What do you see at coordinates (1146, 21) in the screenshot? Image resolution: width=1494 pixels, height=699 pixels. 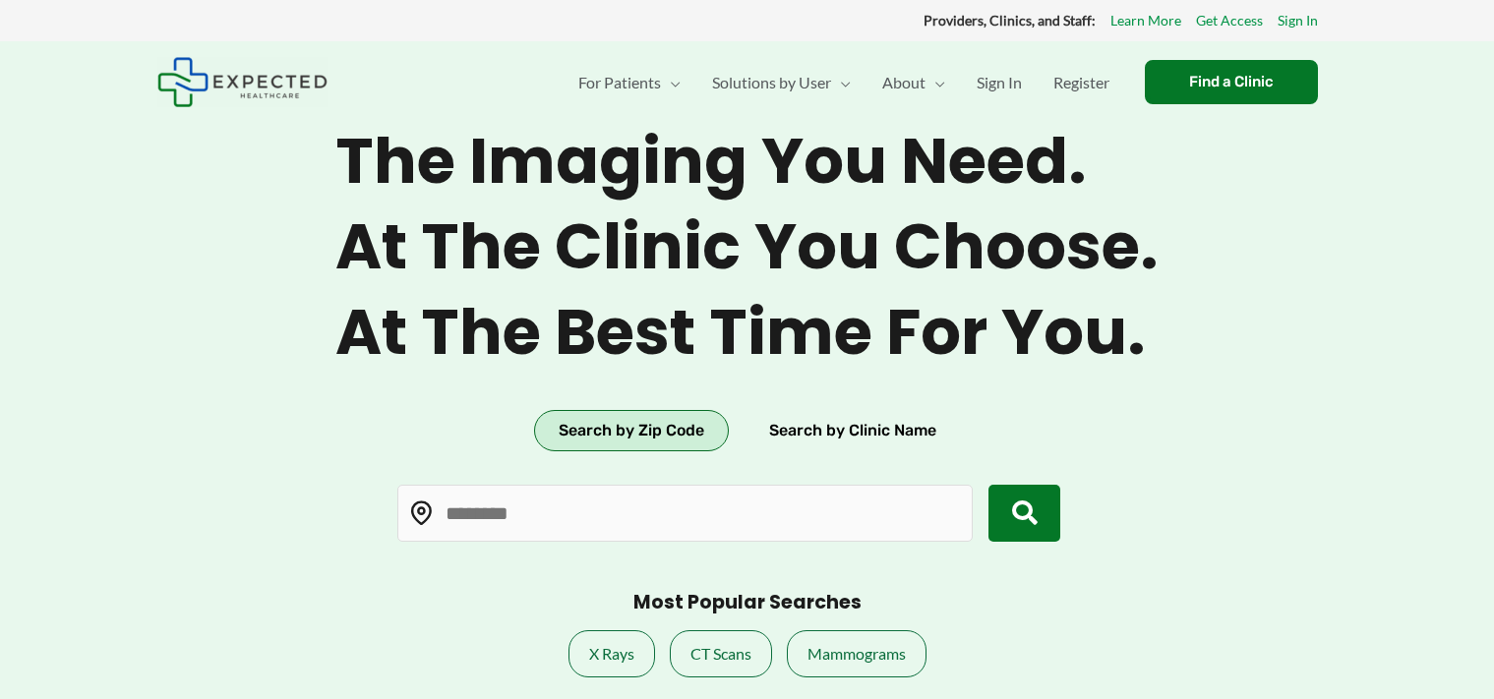 I see `a: Learn More` at bounding box center [1146, 21].